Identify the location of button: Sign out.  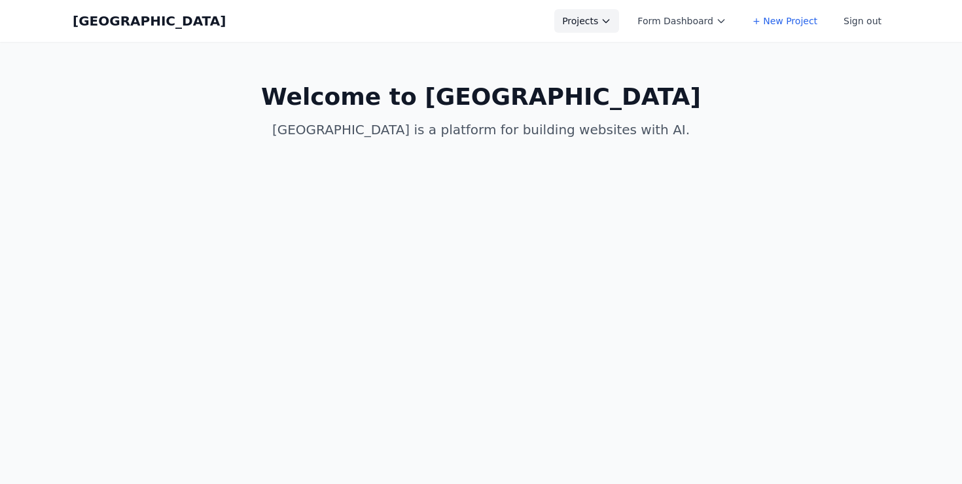
(862, 21).